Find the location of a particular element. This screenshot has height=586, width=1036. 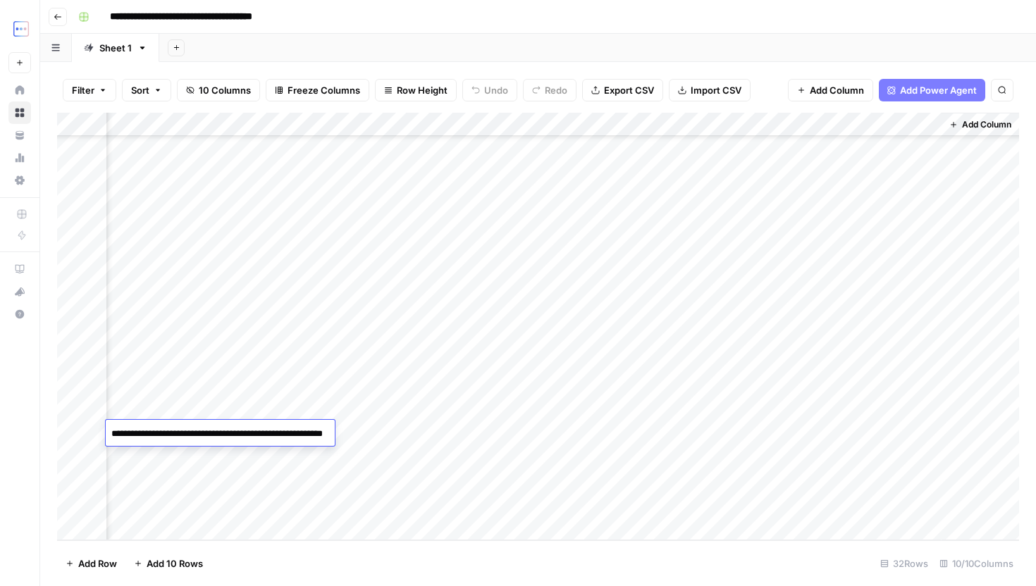

a: Usage is located at coordinates (20, 158).